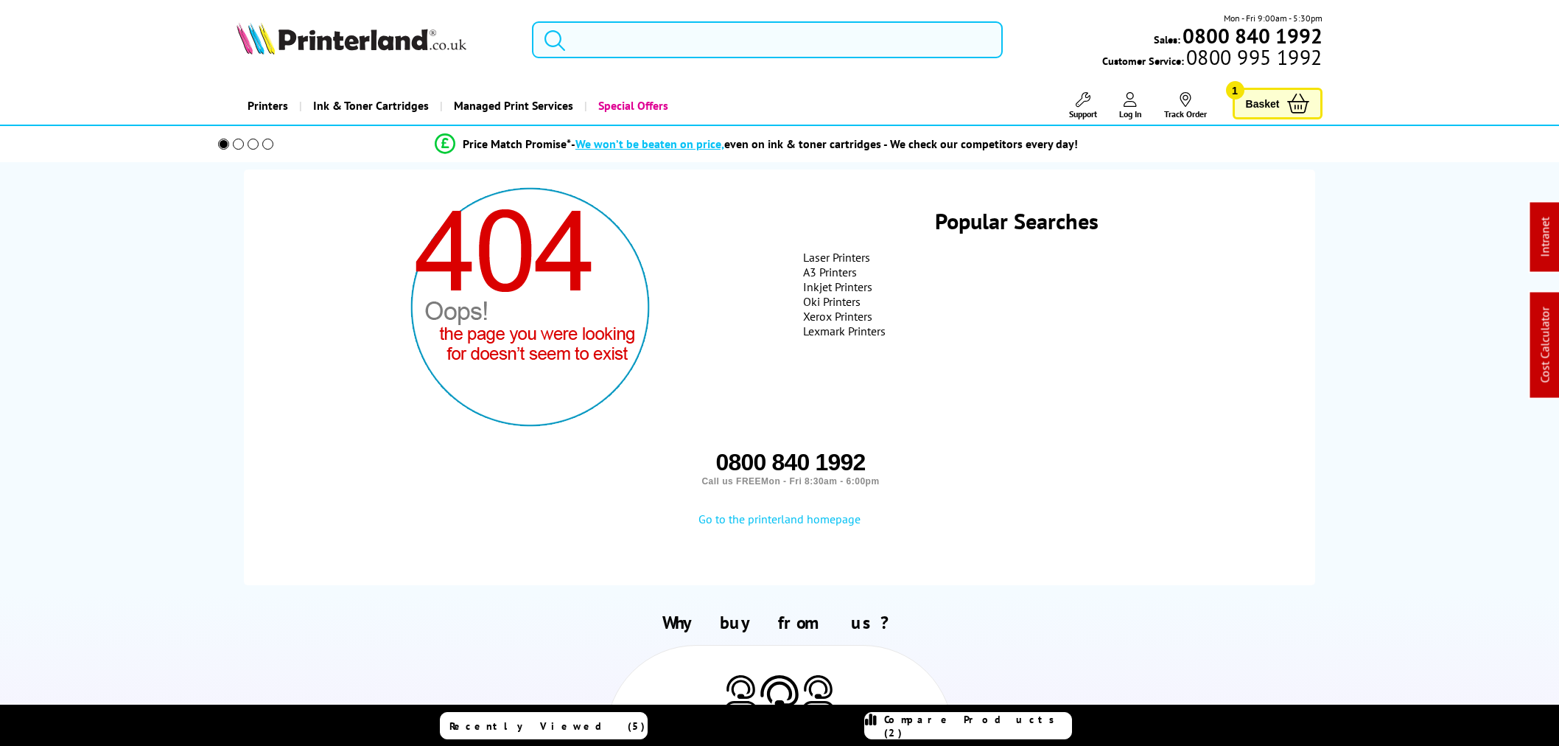 Image resolution: width=1559 pixels, height=746 pixels. I want to click on span: We won’t be beaten on price,, so click(650, 144).